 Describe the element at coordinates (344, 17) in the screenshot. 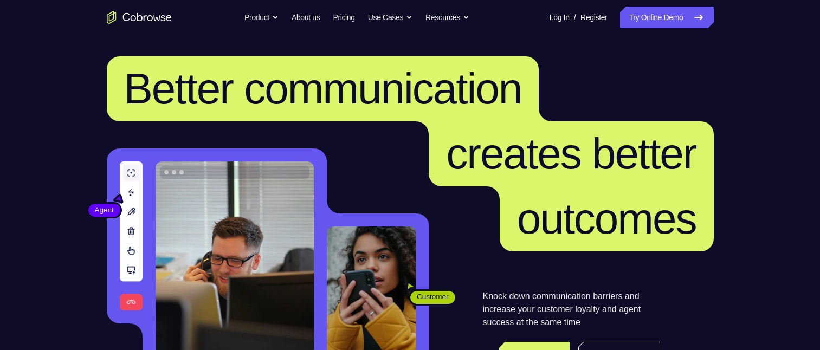

I see `a: Pricing` at that location.